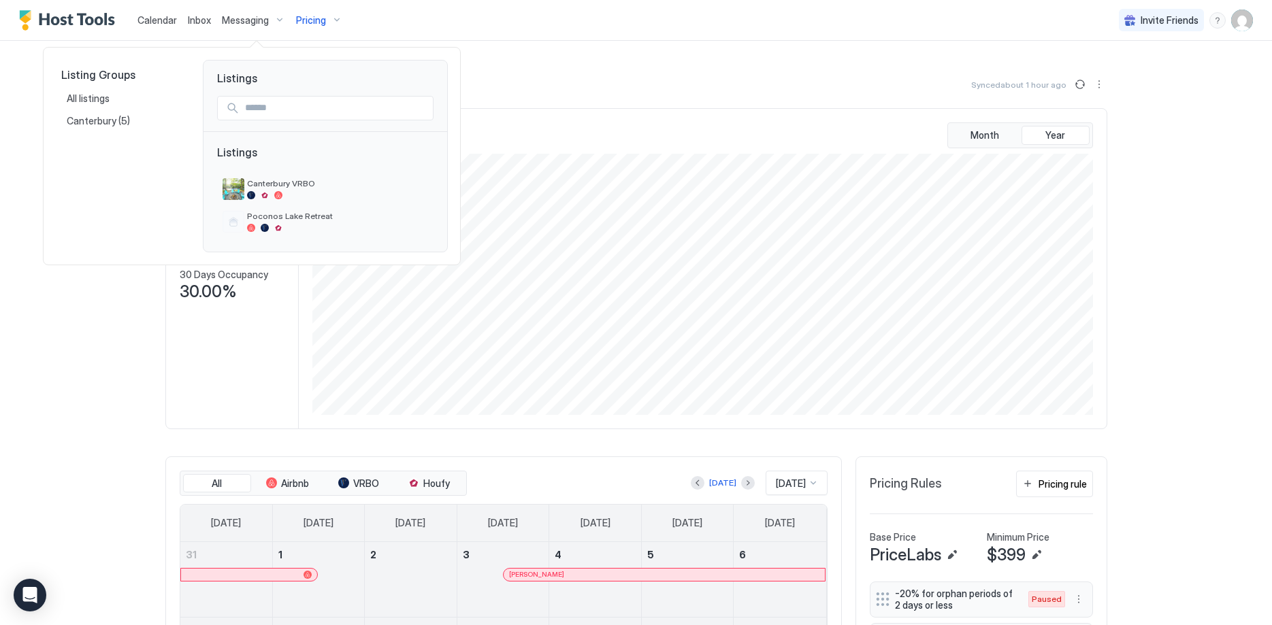 This screenshot has width=1272, height=625. I want to click on input: Input Field, so click(336, 108).